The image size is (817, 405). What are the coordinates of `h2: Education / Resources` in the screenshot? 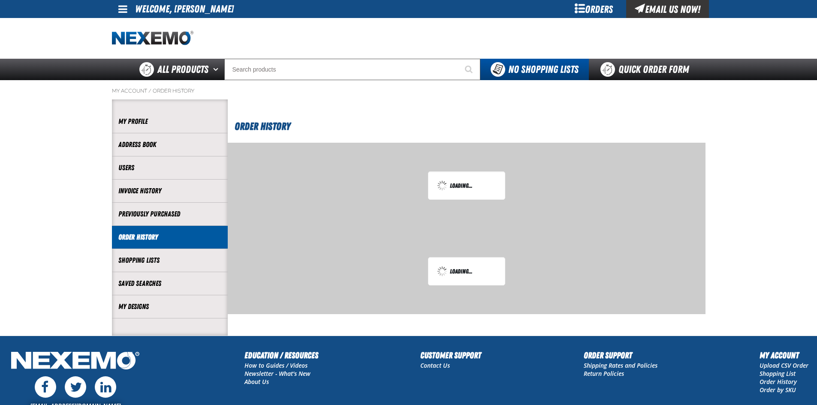 It's located at (281, 356).